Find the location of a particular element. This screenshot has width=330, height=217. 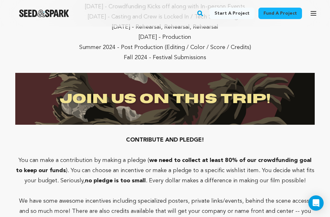

strong: CONTRIBUTE AND PLEDGE! is located at coordinates (165, 140).